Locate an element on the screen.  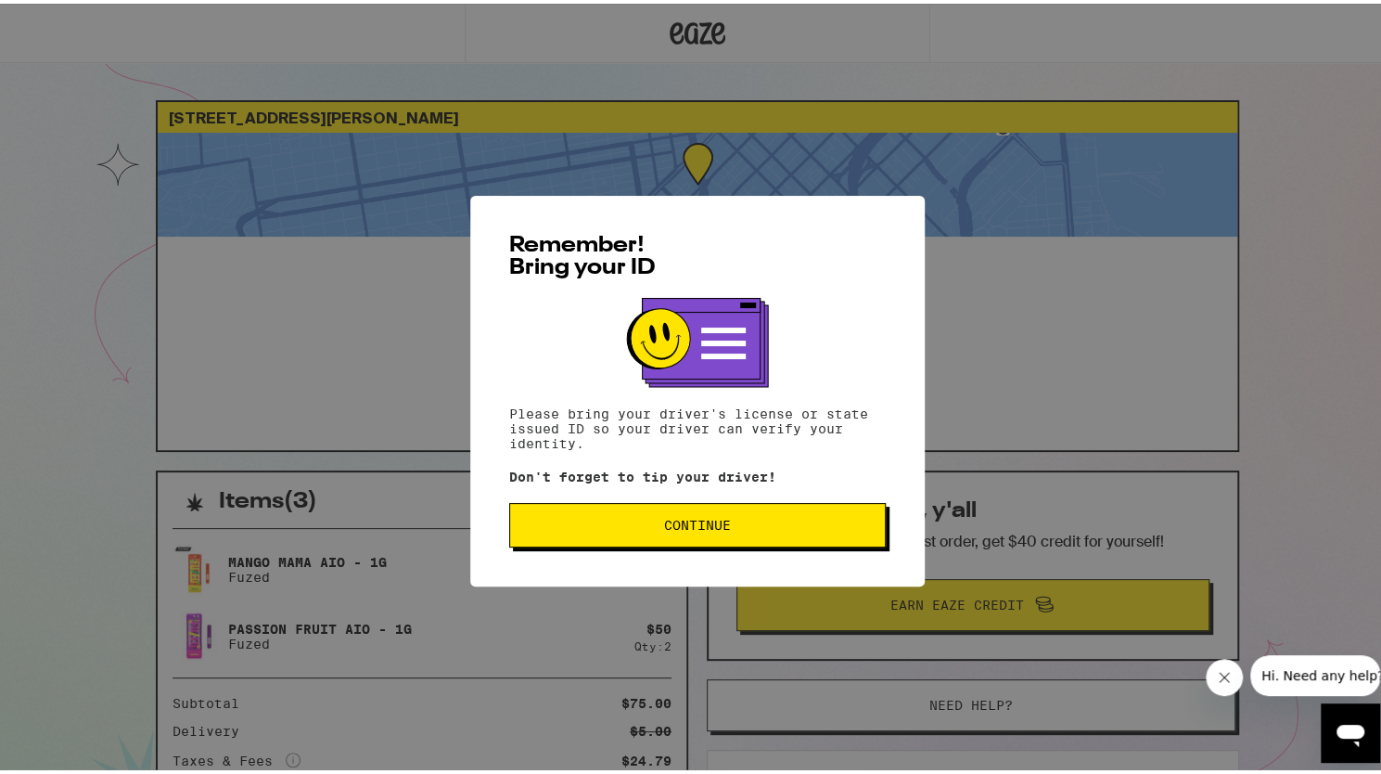
button: Continue is located at coordinates (698, 521).